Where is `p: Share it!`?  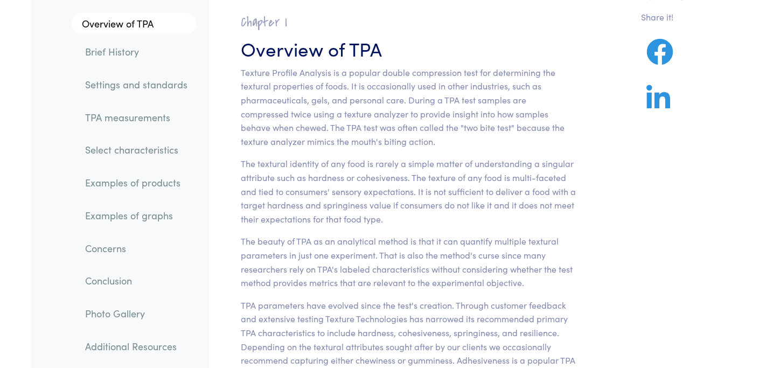 p: Share it! is located at coordinates (674, 17).